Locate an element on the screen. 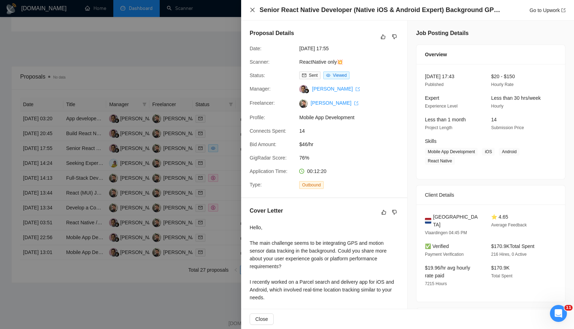  h4: Senior React Native Developer (Native iOS & Android Expert) Background GPS Tracking Mendix app is located at coordinates (381, 10).